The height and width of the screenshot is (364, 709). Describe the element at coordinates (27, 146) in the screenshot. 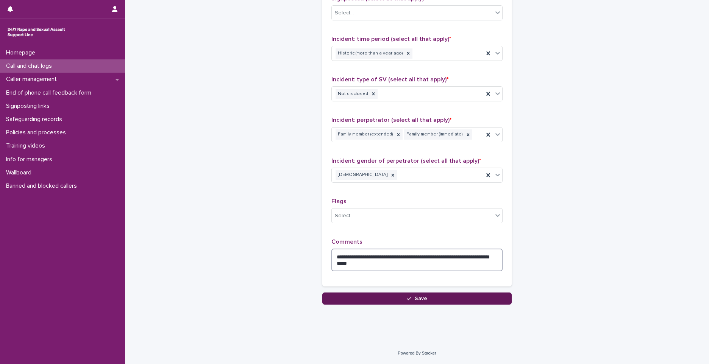

I see `p: Training videos` at that location.